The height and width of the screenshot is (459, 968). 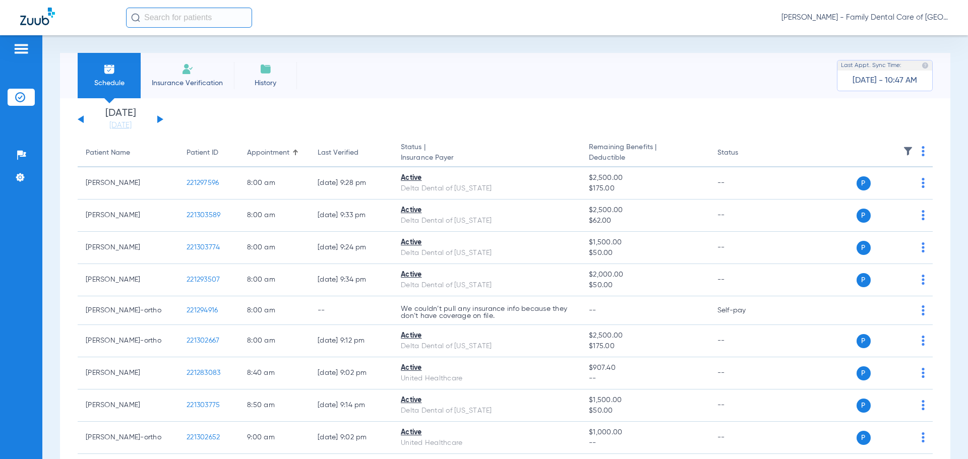 I want to click on img: filter.svg, so click(x=908, y=151).